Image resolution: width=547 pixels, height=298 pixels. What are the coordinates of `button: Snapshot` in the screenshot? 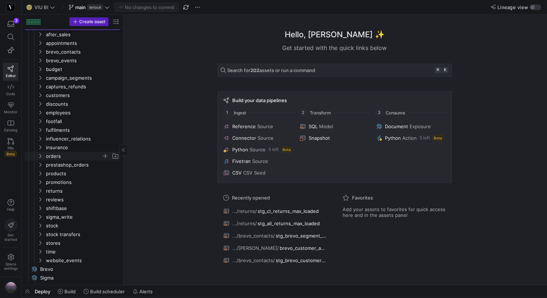 It's located at (335, 138).